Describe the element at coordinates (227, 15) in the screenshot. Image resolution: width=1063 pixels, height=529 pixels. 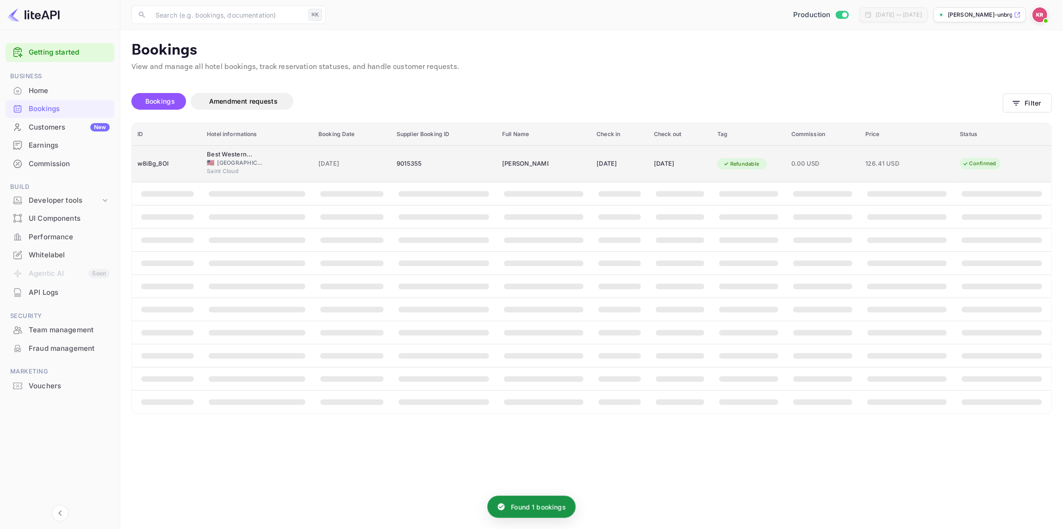
I see `input: Search (e.g. bookings, documentation)` at that location.